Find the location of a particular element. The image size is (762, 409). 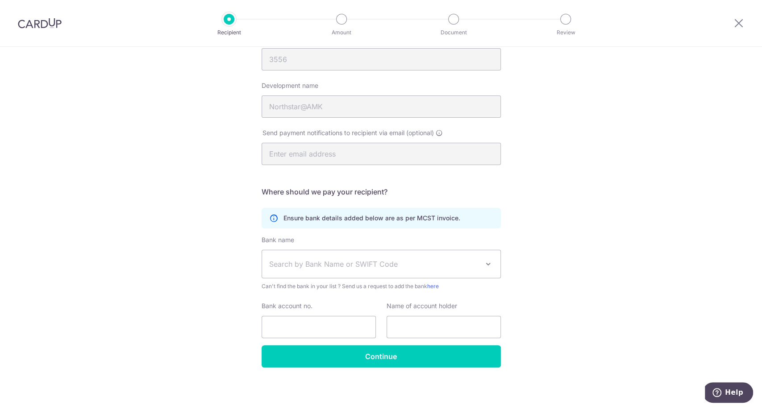

label: Name of account holder is located at coordinates (422, 306).